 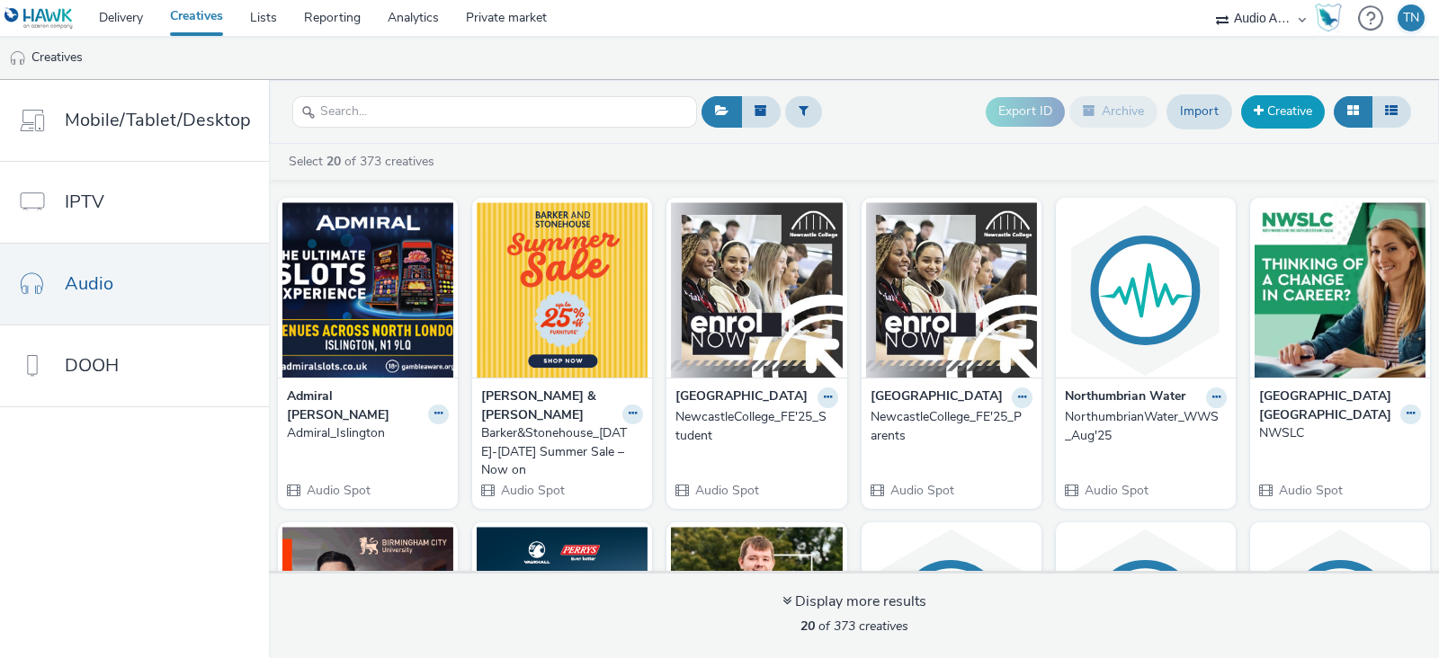 I want to click on strong: Northumbrian Water, so click(x=1125, y=397).